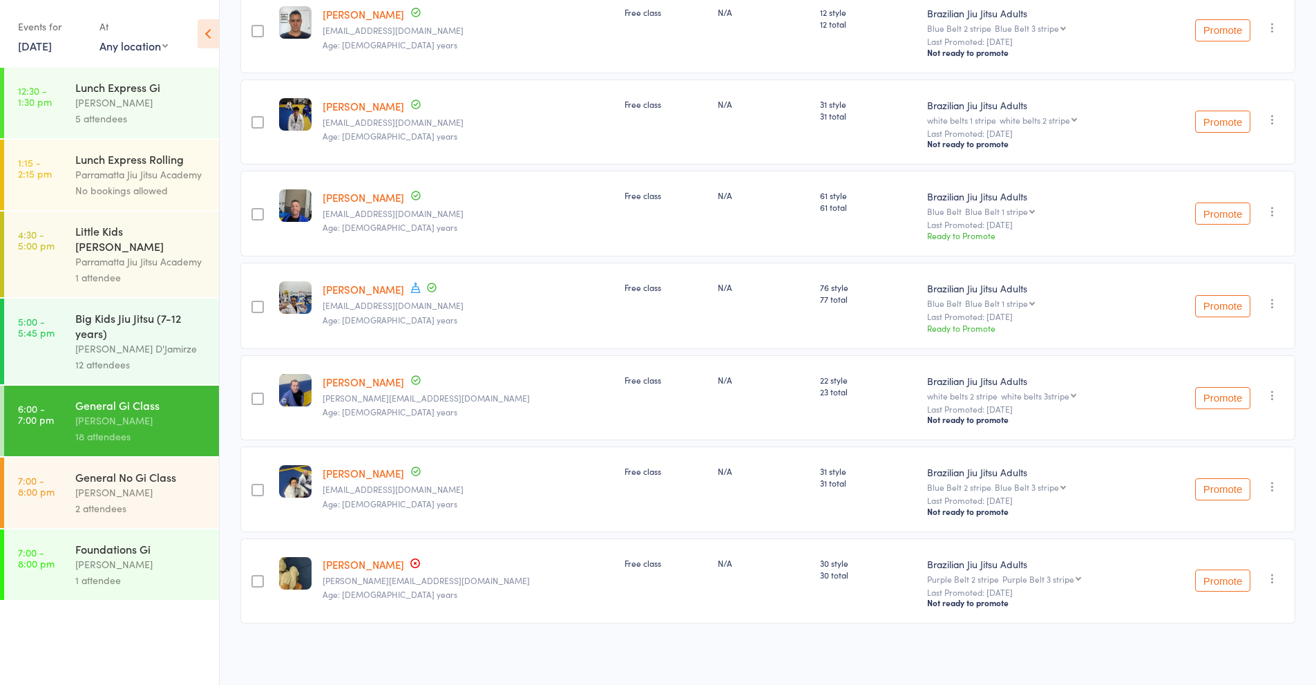 The width and height of the screenshot is (1316, 685). I want to click on time: 1:15 - 2:15 pm, so click(35, 168).